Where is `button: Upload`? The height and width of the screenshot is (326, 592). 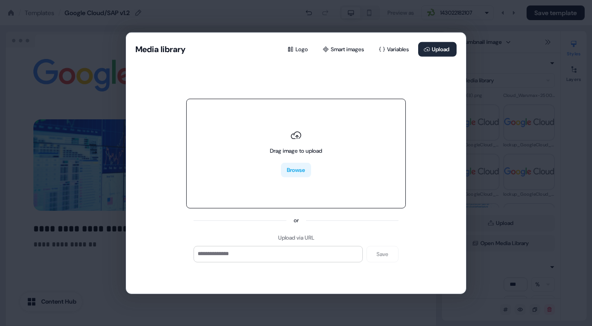
button: Upload is located at coordinates (437, 49).